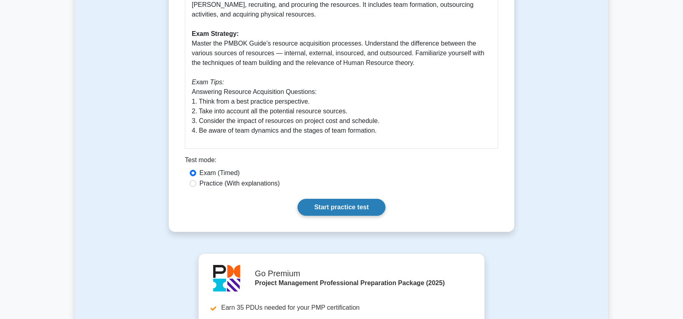  I want to click on a: Start practice test, so click(341, 208).